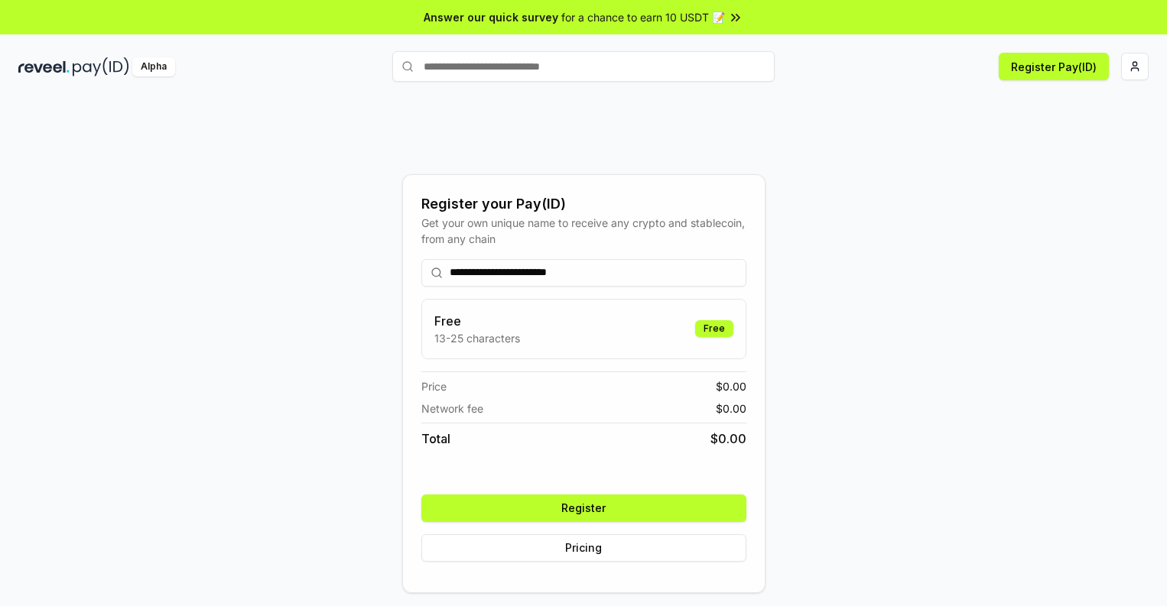  Describe the element at coordinates (583, 548) in the screenshot. I see `button: Pricing` at that location.